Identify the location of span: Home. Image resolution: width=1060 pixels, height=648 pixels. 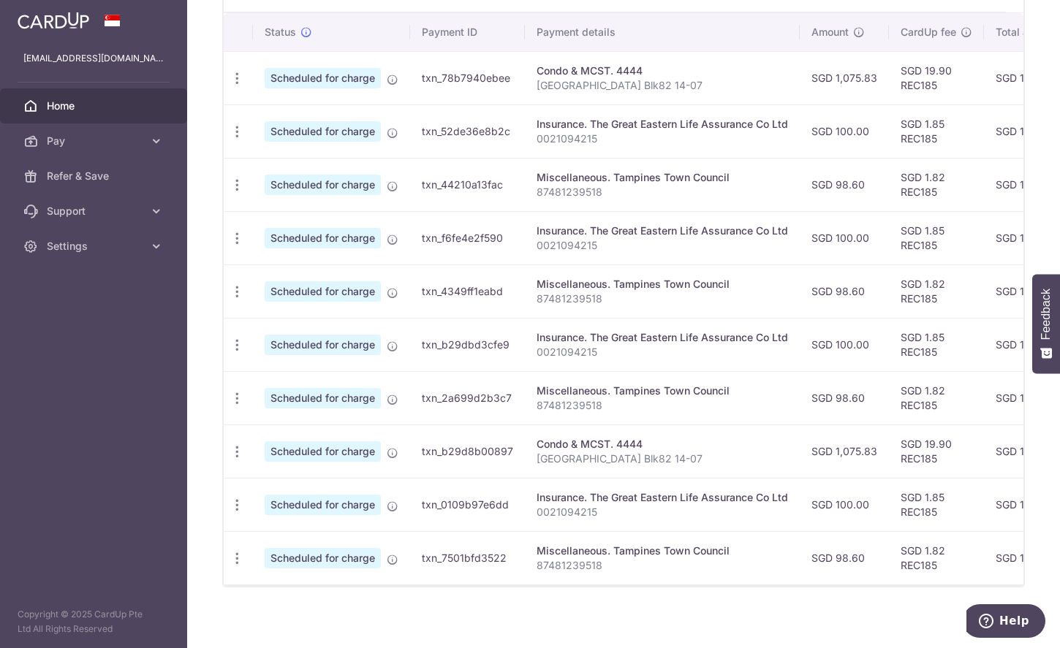
(95, 106).